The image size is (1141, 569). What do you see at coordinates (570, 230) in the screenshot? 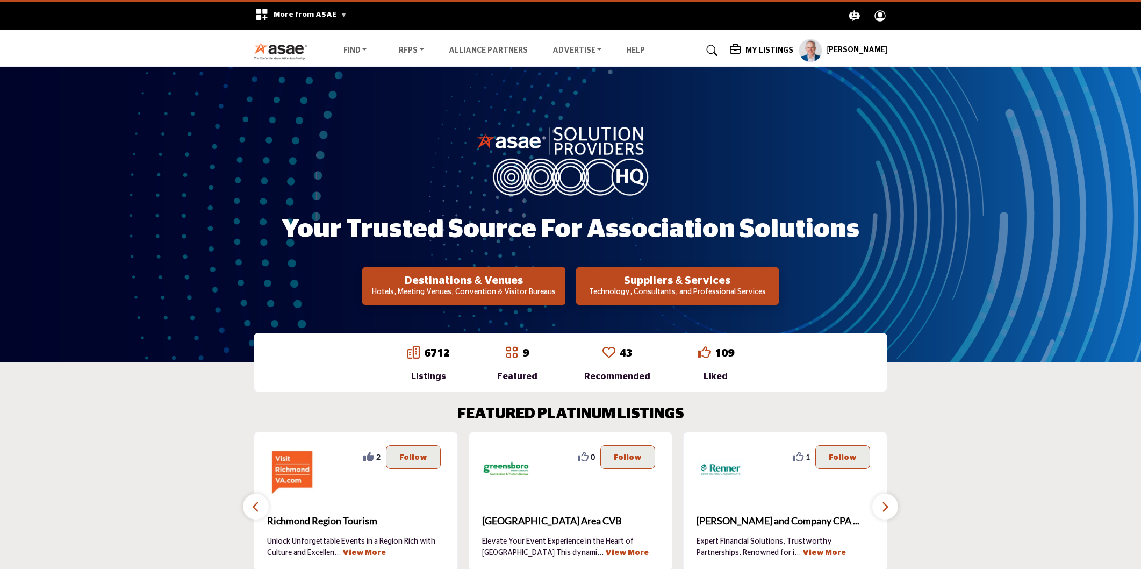
I see `h1: Your Trusted Source for Association Solutions` at bounding box center [570, 230].